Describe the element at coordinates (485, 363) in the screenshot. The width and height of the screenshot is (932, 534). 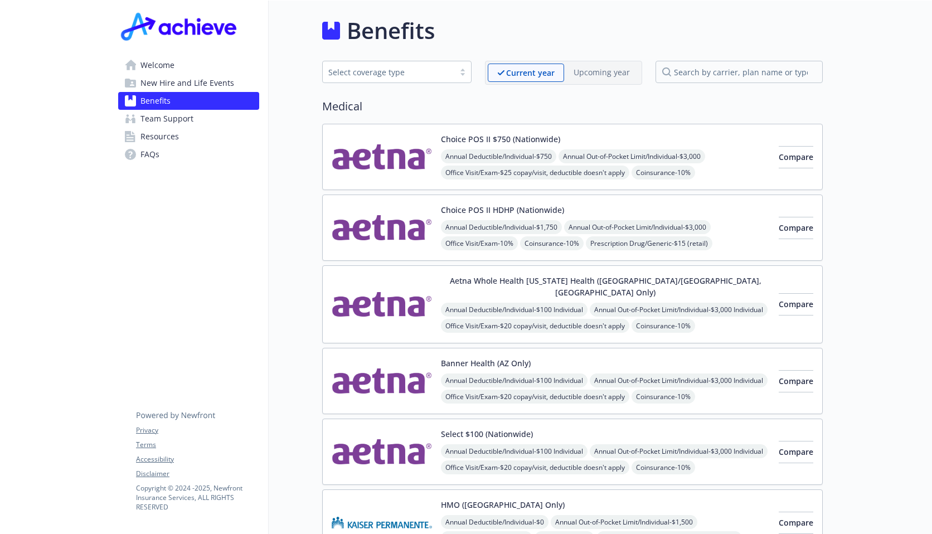
I see `button: Banner Health (AZ Only)` at that location.